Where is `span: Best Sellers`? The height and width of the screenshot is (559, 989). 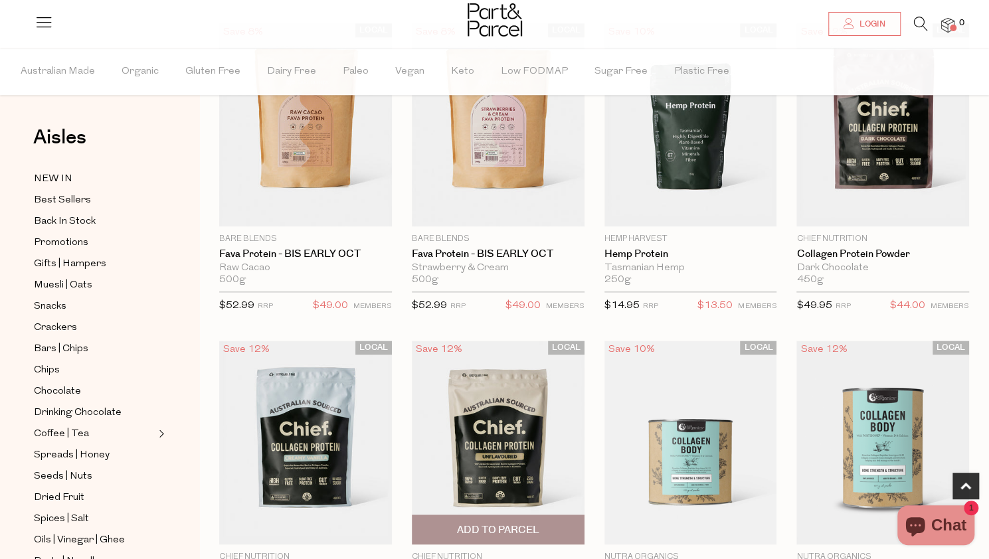 span: Best Sellers is located at coordinates (62, 201).